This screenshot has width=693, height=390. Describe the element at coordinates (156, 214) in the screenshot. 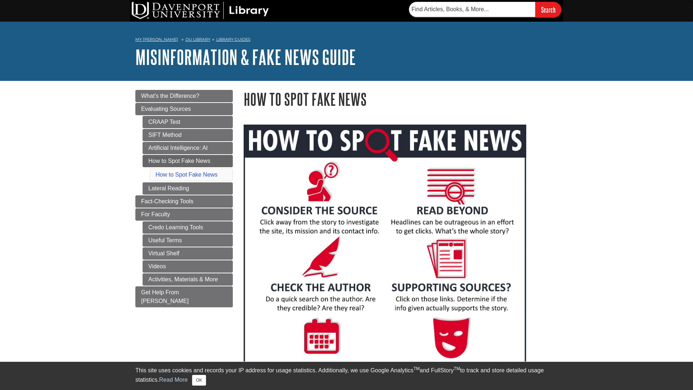

I see `span: For Faculty` at that location.